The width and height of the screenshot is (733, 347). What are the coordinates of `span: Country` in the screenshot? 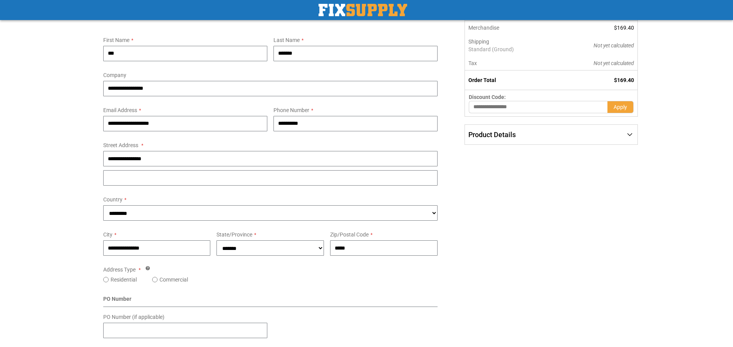 It's located at (113, 199).